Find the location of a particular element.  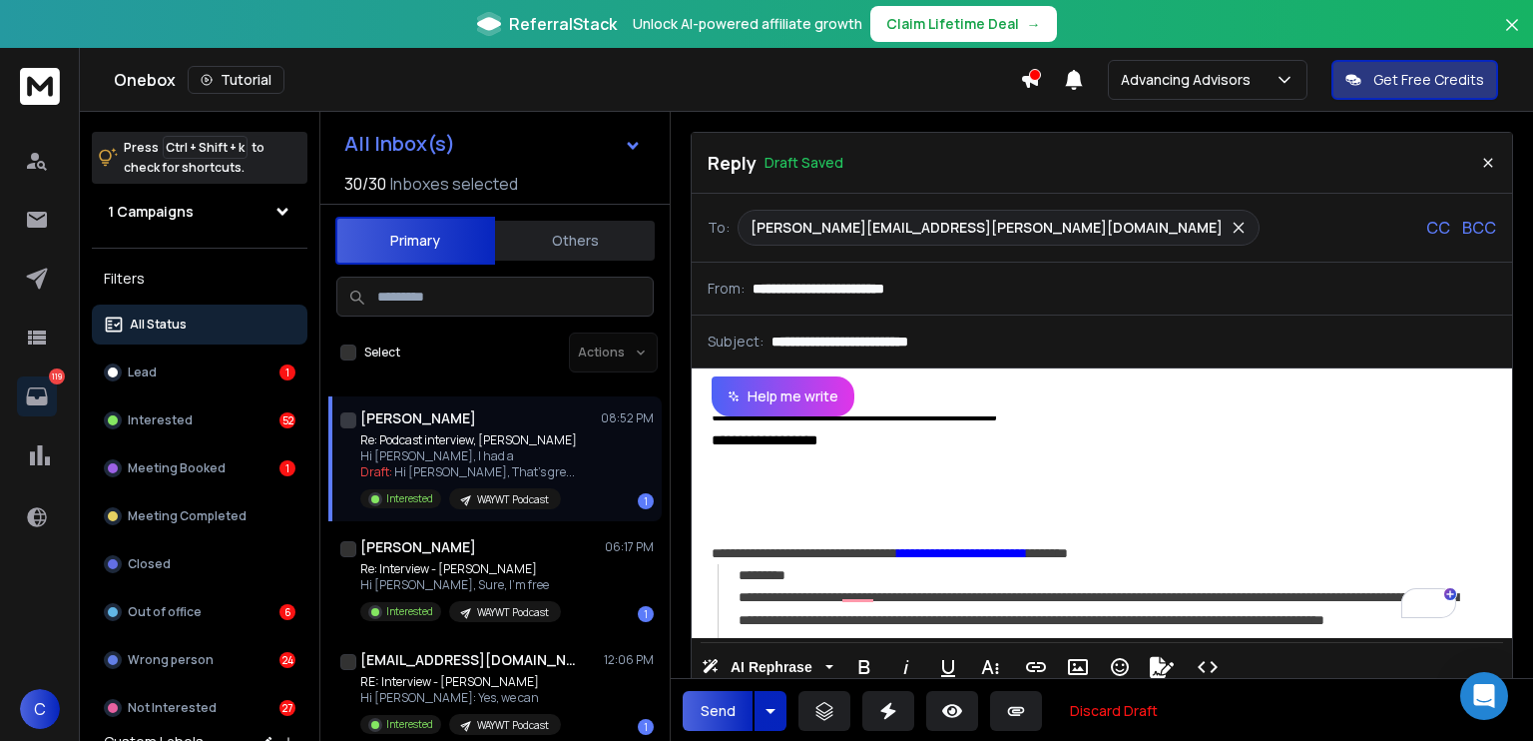

p: 119 is located at coordinates (57, 376).